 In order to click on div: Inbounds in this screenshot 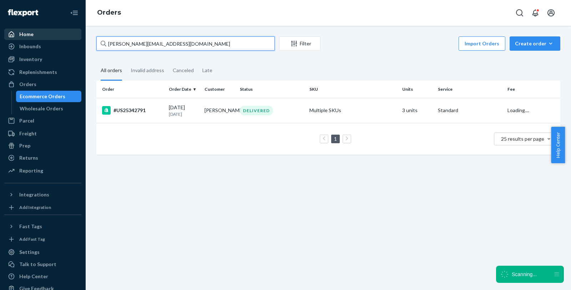, I will do `click(30, 46)`.